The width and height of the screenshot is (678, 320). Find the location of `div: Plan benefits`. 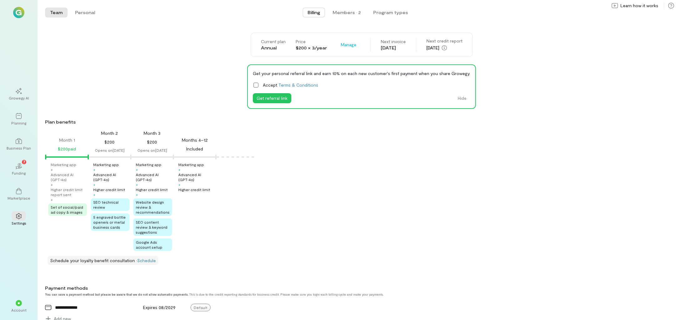

div: Plan benefits is located at coordinates (360, 122).